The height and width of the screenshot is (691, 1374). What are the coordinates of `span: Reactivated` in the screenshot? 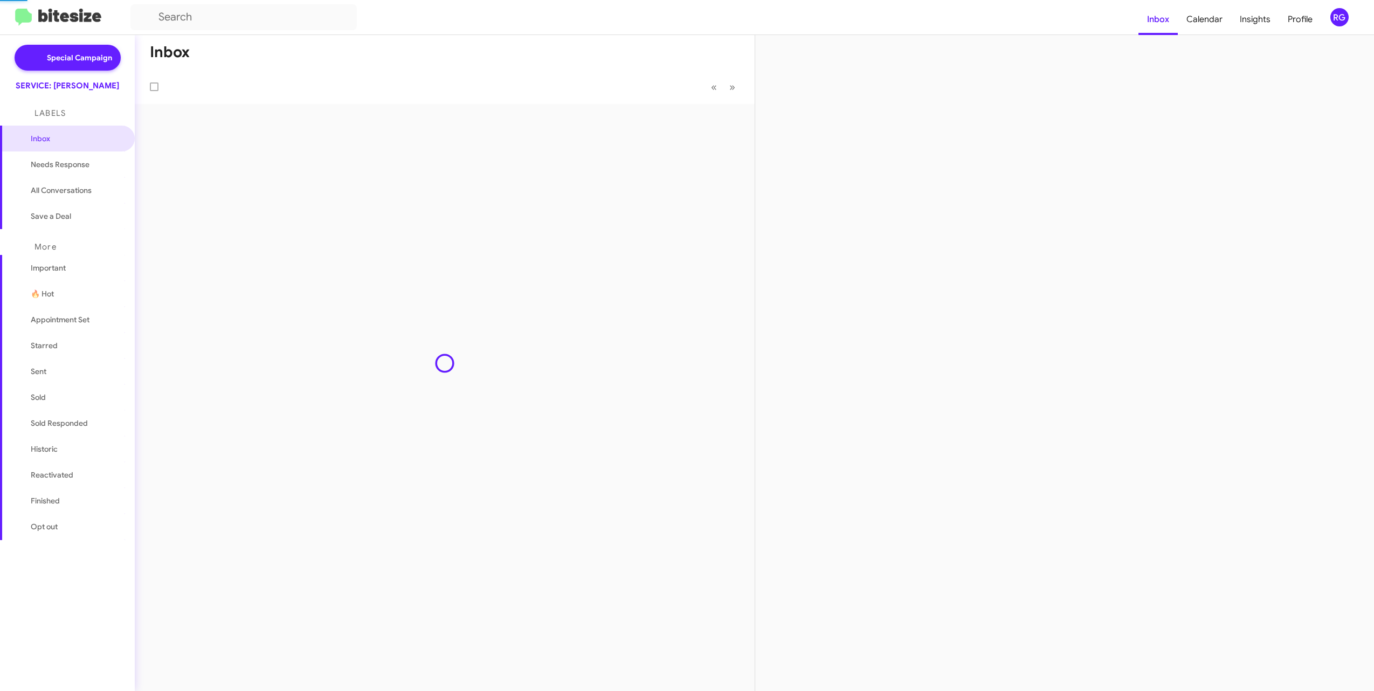 It's located at (52, 475).